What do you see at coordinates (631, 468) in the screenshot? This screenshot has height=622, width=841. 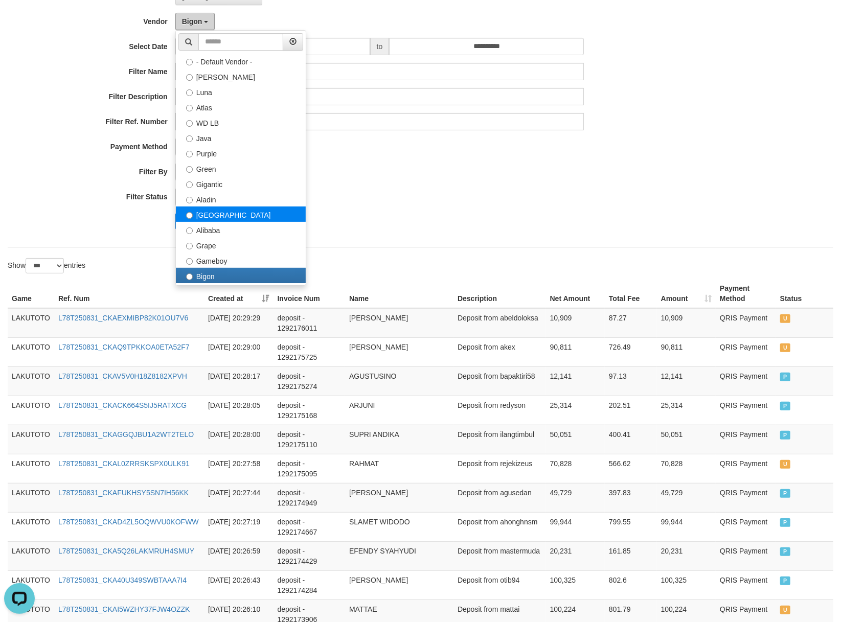 I see `td: 566.62` at bounding box center [631, 468].